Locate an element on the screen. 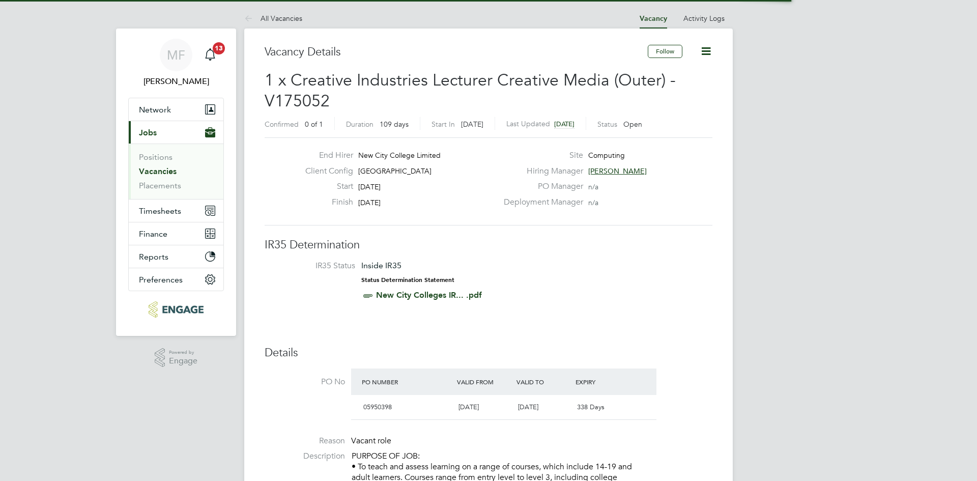 This screenshot has width=977, height=481. label: PO No is located at coordinates (305, 382).